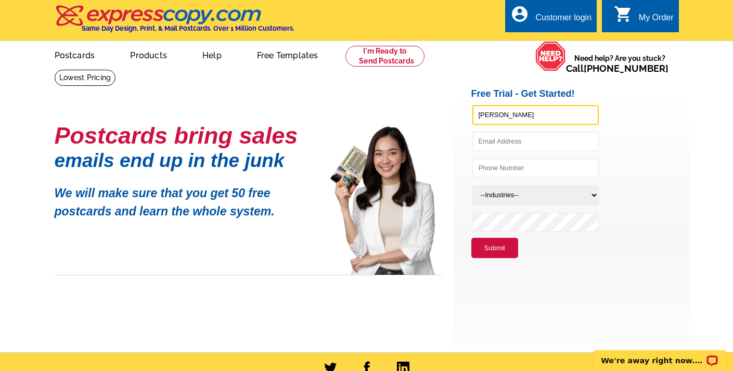 The image size is (733, 371). I want to click on button: Open LiveChat chat widget, so click(126, 22).